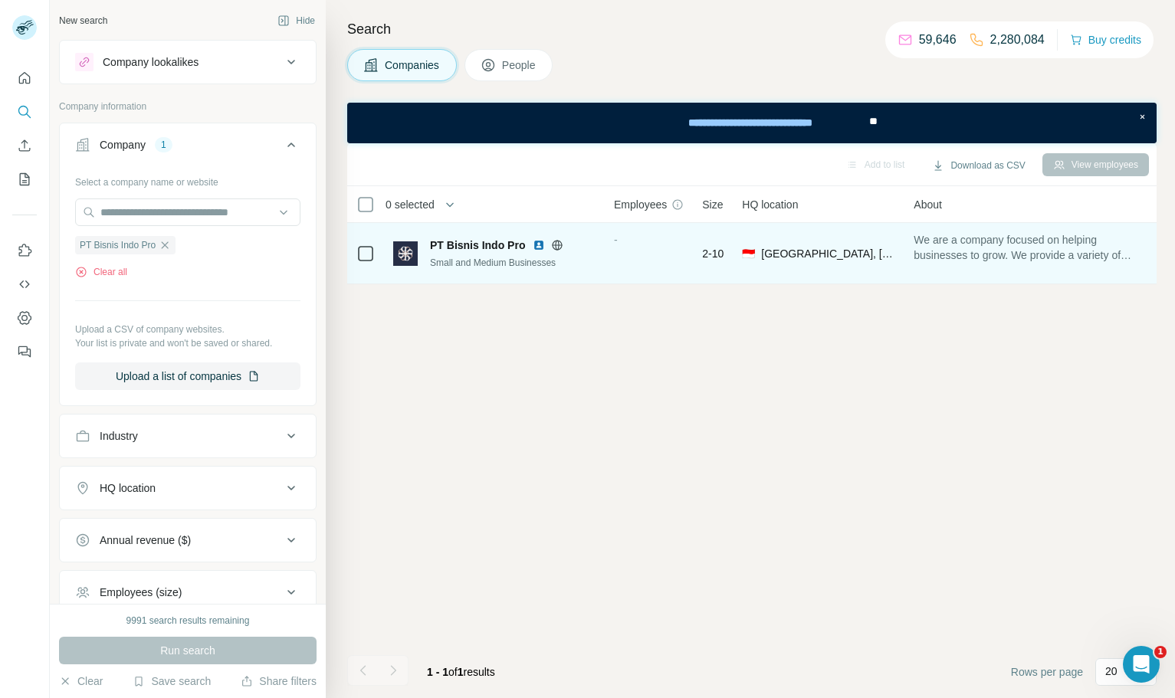 This screenshot has width=1175, height=698. What do you see at coordinates (101, 272) in the screenshot?
I see `button: Clear all` at bounding box center [101, 272].